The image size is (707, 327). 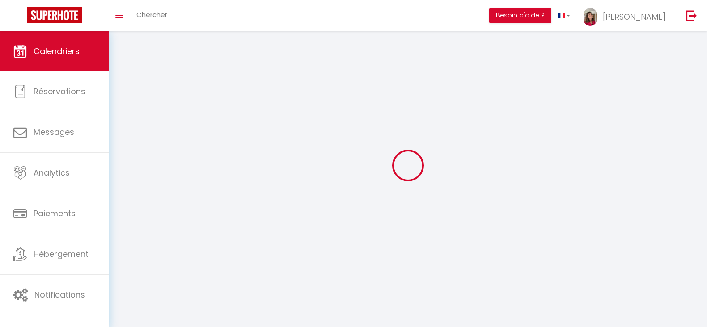 I want to click on span: Notifications, so click(x=59, y=295).